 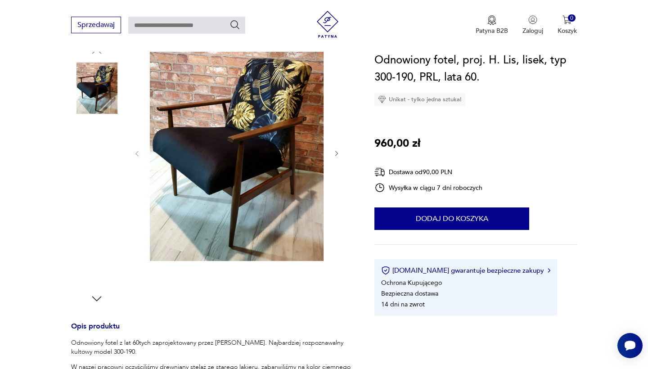 I want to click on img: Ikona dostawy, so click(x=380, y=172).